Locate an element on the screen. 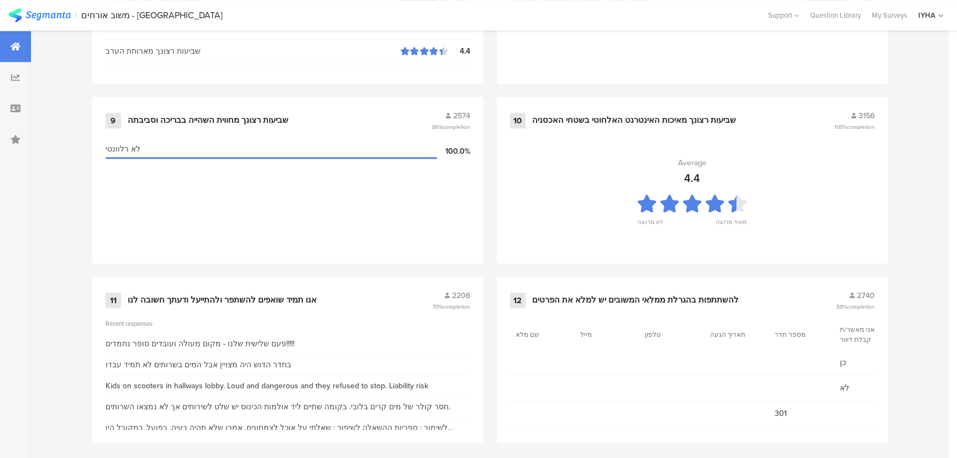  span: לא is located at coordinates (867, 387).